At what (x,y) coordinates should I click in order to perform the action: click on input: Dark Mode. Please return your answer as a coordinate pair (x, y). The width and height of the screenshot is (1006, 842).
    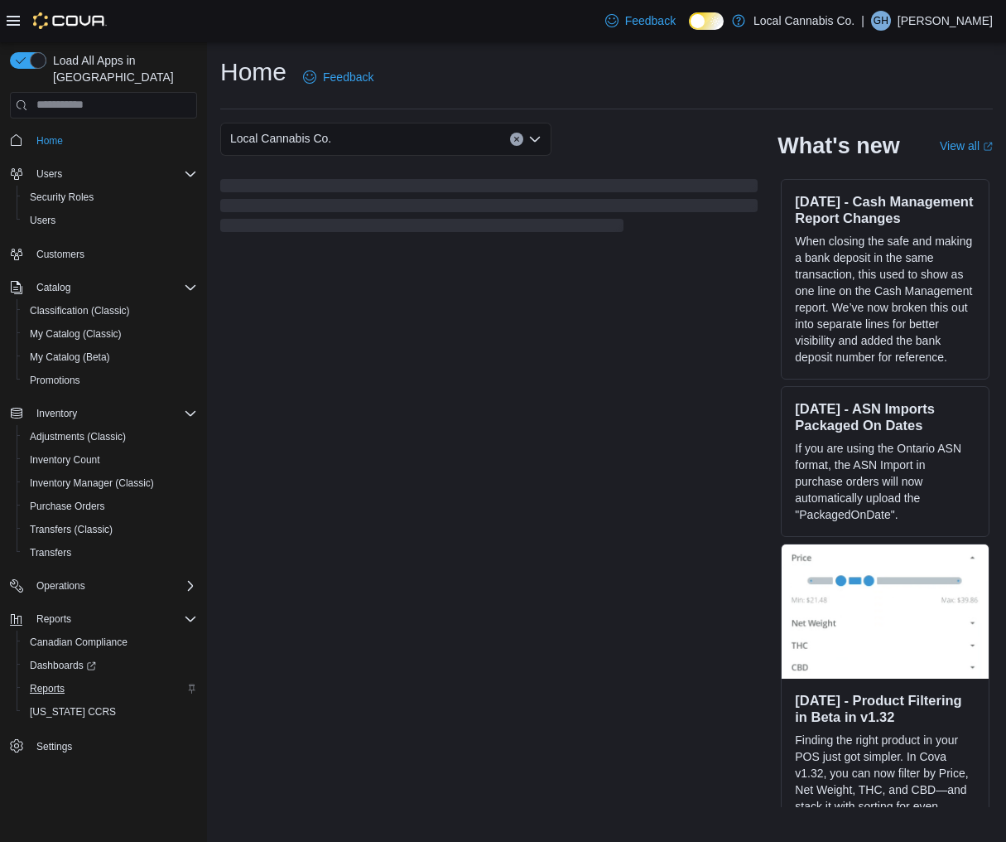
    Looking at the image, I should click on (707, 21).